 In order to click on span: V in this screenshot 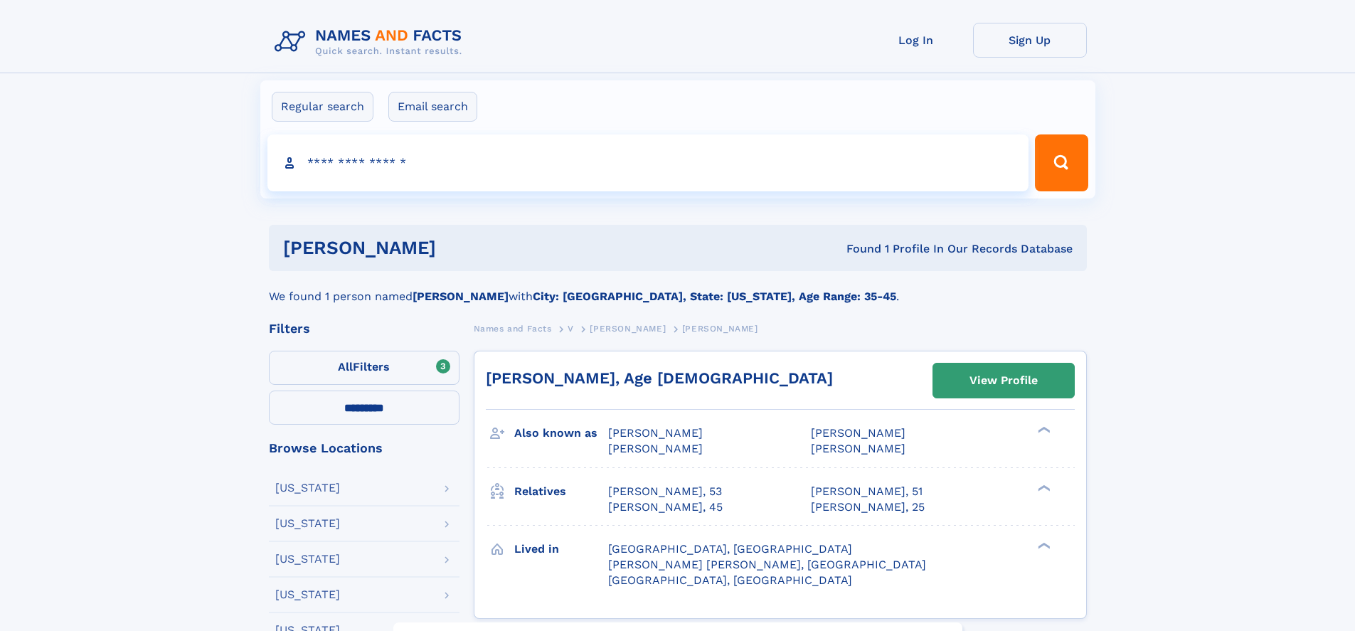, I will do `click(570, 329)`.